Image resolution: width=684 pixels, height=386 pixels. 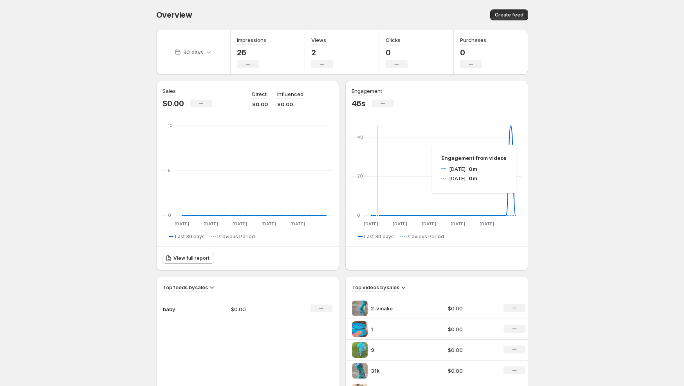 What do you see at coordinates (251, 52) in the screenshot?
I see `p: 26` at bounding box center [251, 52].